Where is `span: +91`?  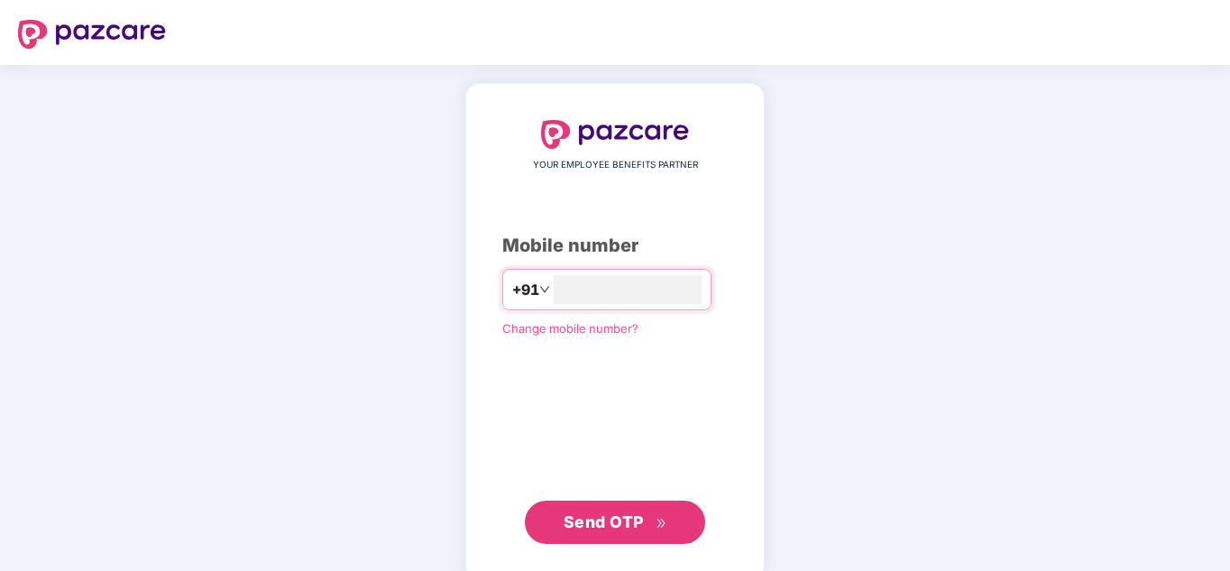 span: +91 is located at coordinates (526, 289).